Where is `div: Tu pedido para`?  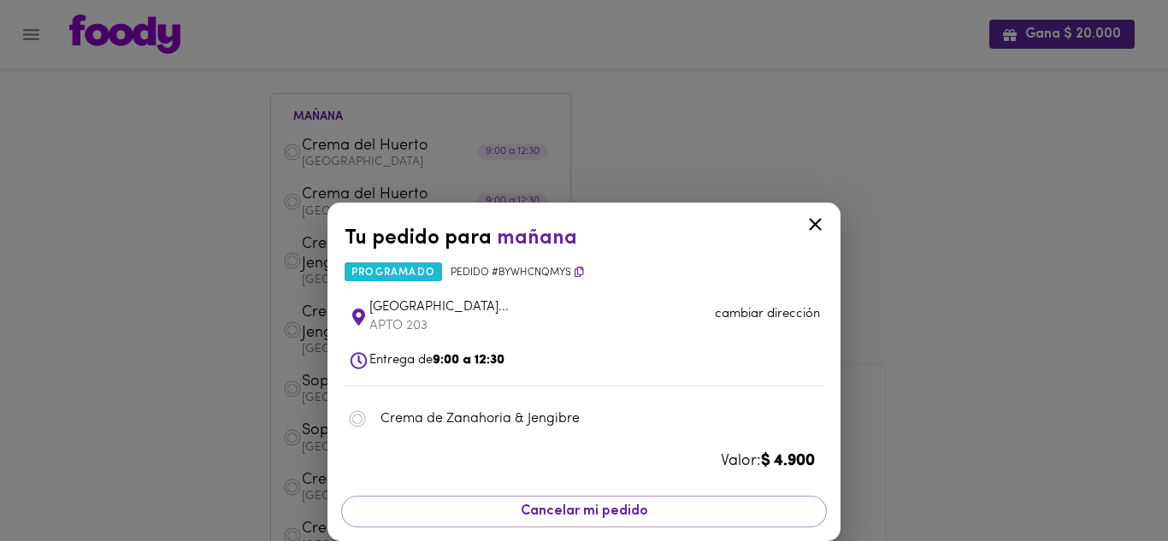
div: Tu pedido para is located at coordinates (584, 239).